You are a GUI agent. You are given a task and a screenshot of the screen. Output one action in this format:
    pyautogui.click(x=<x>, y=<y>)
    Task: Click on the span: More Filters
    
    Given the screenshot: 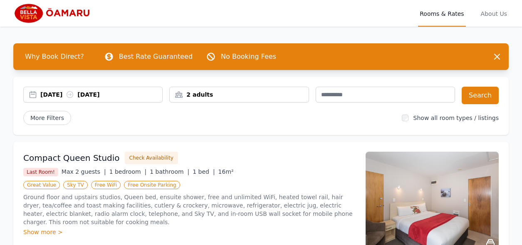 What is the action you would take?
    pyautogui.click(x=47, y=118)
    